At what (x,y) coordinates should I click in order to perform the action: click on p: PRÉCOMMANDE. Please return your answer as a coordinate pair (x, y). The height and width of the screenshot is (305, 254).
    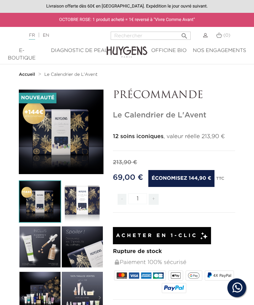
    Looking at the image, I should click on (174, 96).